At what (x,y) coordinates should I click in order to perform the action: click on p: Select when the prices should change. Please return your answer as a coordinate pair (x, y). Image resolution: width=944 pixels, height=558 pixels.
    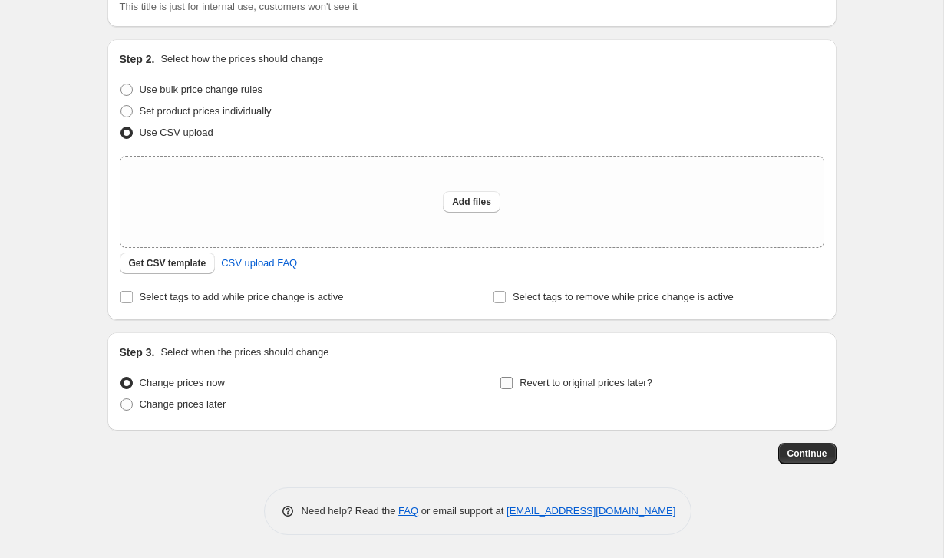
    Looking at the image, I should click on (244, 352).